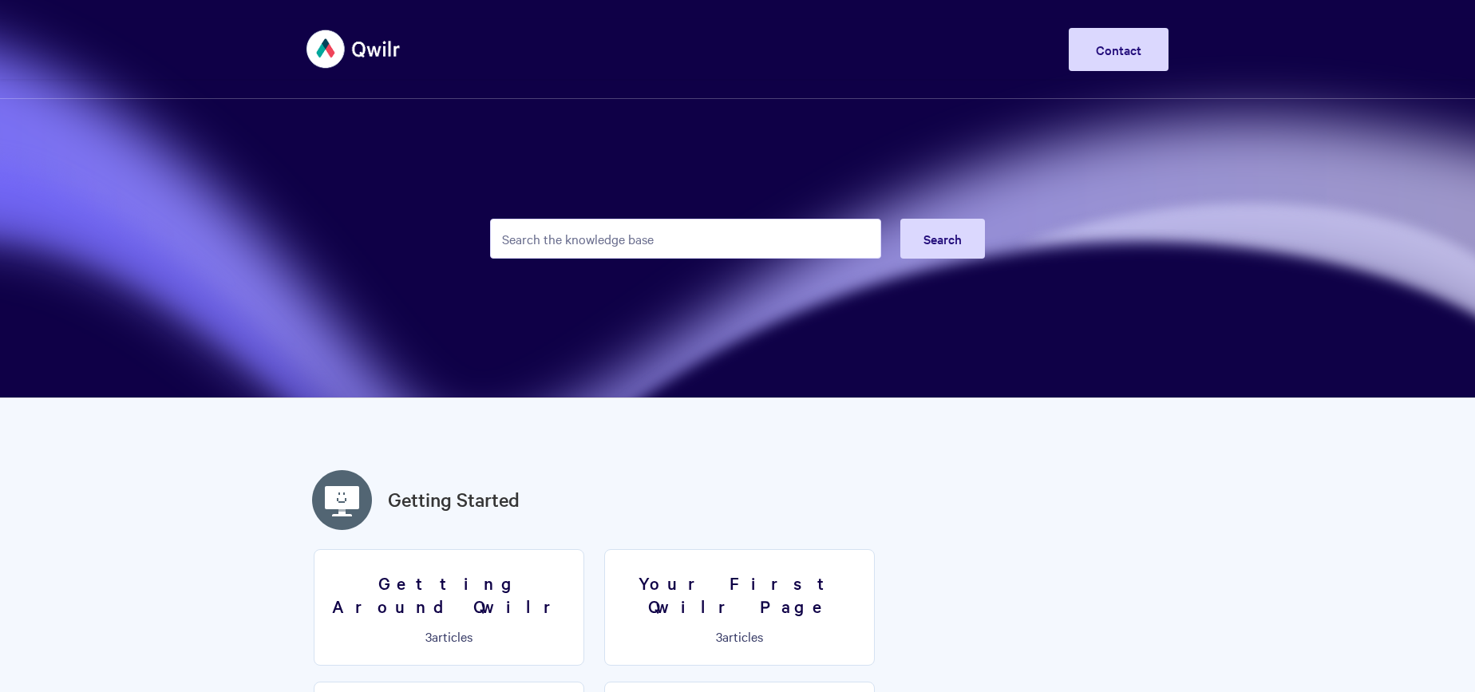  I want to click on button: Search, so click(943, 239).